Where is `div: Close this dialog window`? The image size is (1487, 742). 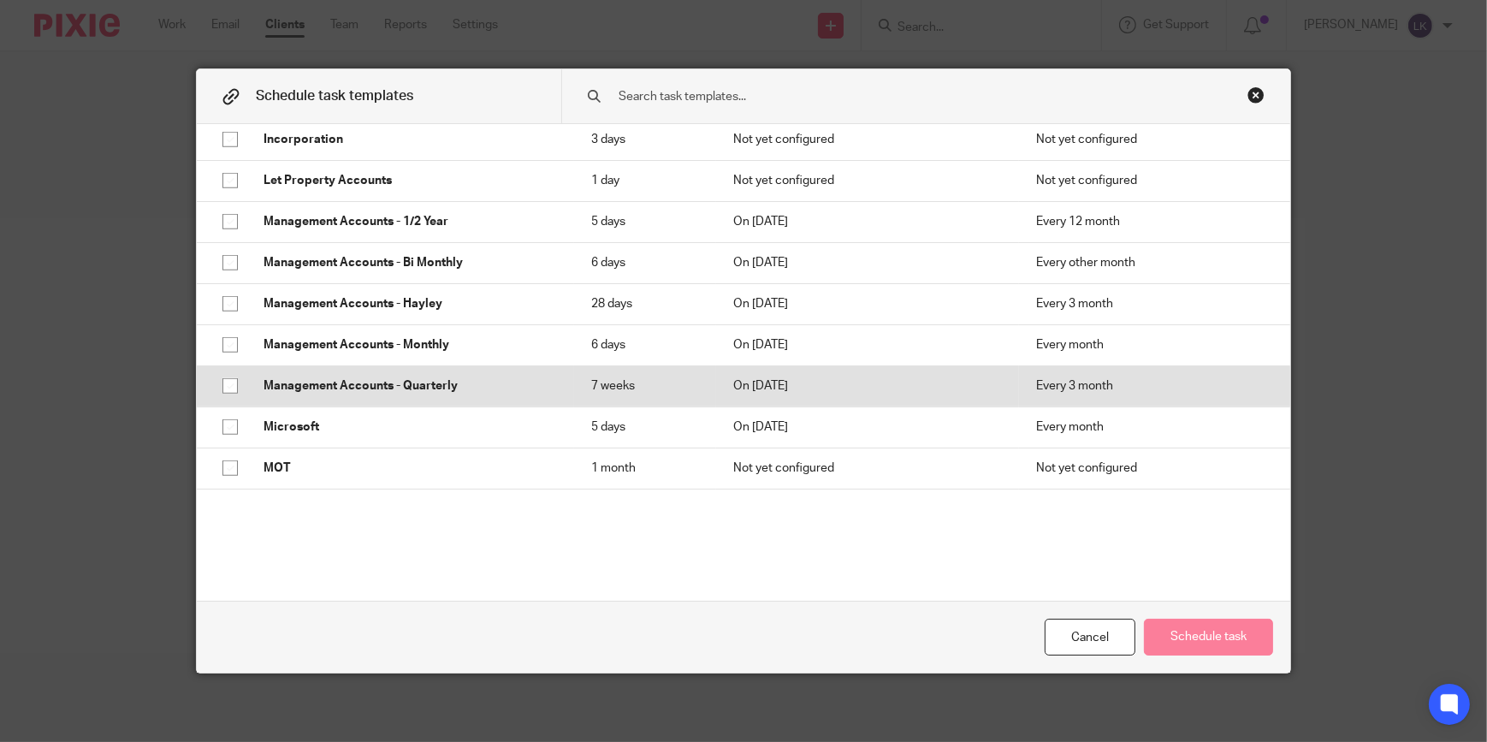
div: Close this dialog window is located at coordinates (1256, 95).